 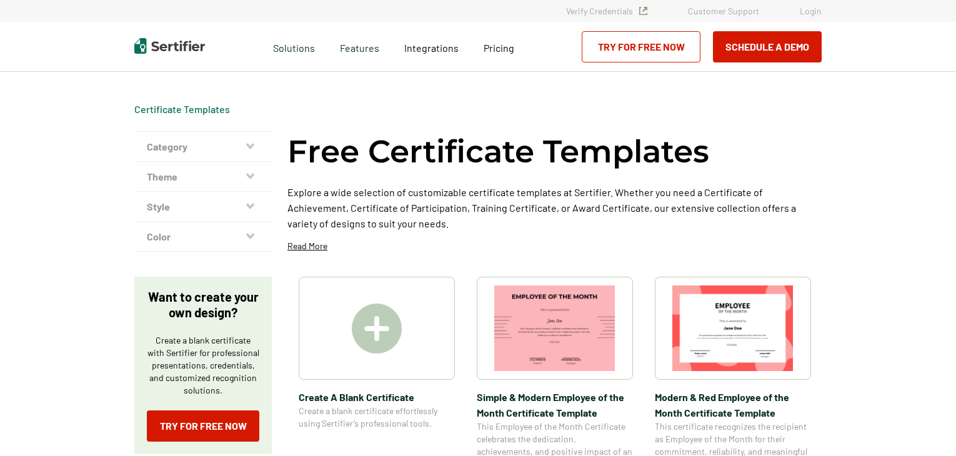 I want to click on p: Explore a wide selection of customizable certificate templates at Sertifier. Whether you need a C..., so click(x=554, y=207).